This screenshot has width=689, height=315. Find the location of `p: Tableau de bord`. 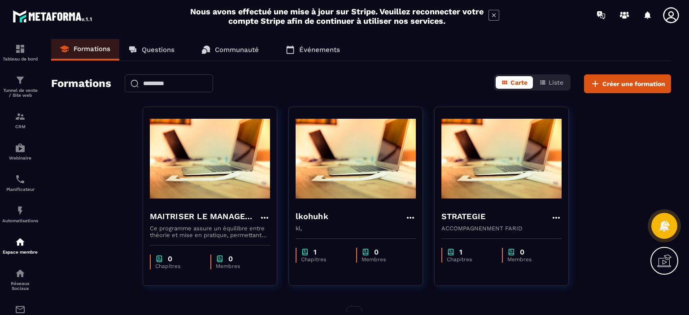

p: Tableau de bord is located at coordinates (20, 59).